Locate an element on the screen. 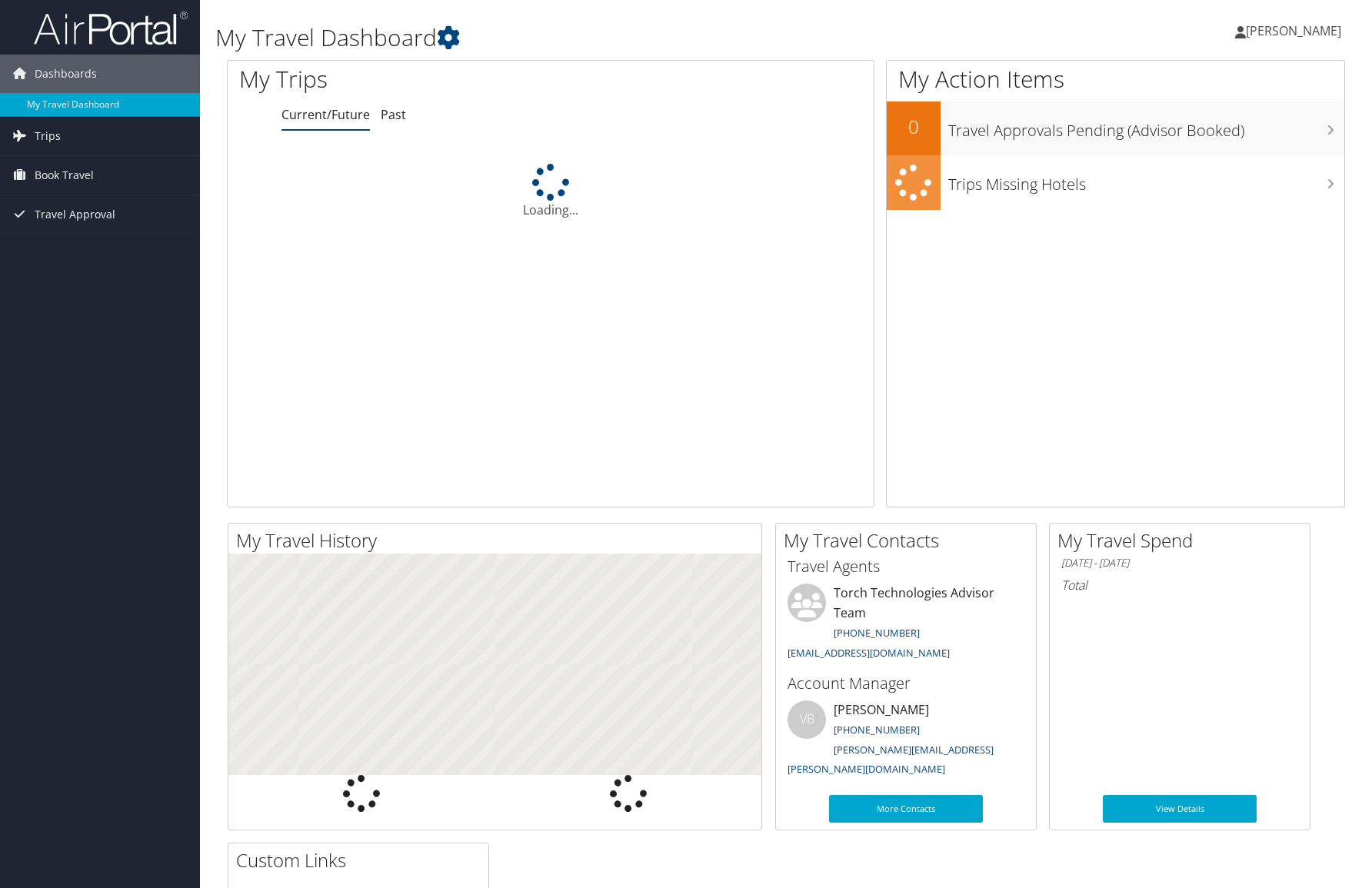 This screenshot has height=888, width=1372. a: More Contacts is located at coordinates (905, 809).